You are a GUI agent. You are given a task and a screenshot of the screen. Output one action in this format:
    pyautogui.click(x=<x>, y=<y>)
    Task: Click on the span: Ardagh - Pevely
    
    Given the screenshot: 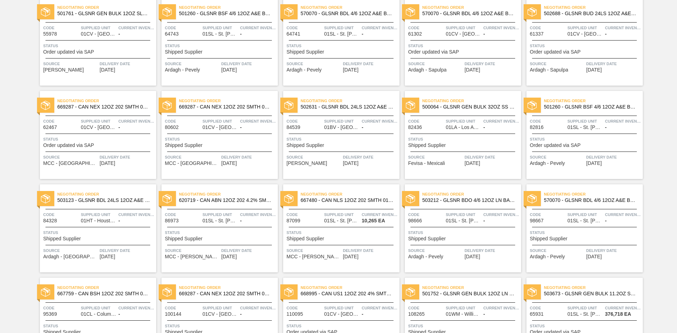 What is the action you would take?
    pyautogui.click(x=547, y=163)
    